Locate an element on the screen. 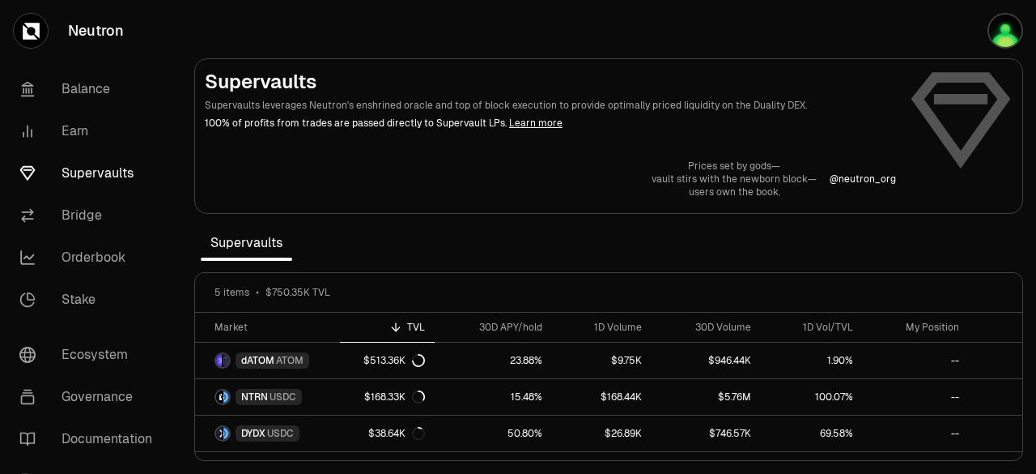 The image size is (1036, 474). div: $513.36K is located at coordinates (394, 360).